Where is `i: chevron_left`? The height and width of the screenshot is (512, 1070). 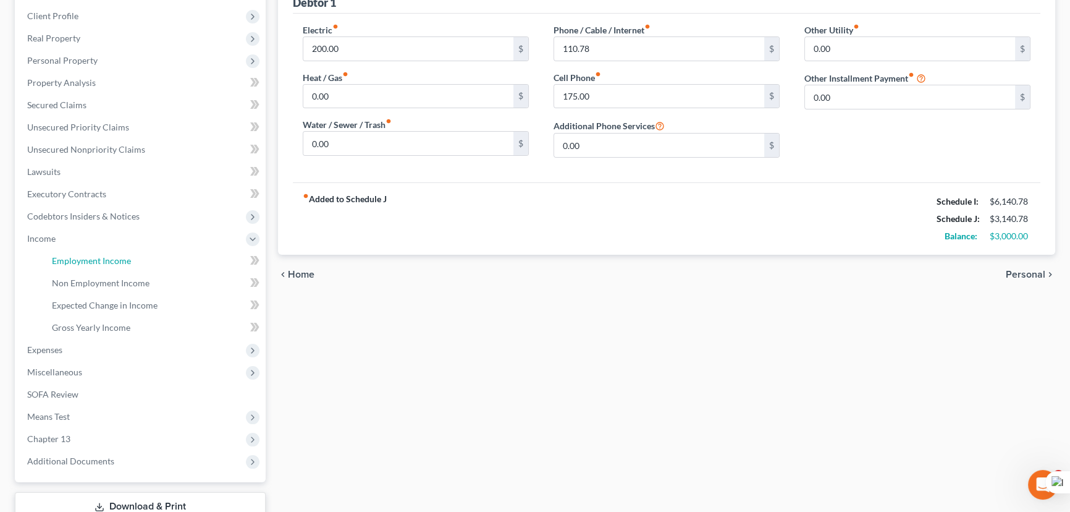 i: chevron_left is located at coordinates (283, 274).